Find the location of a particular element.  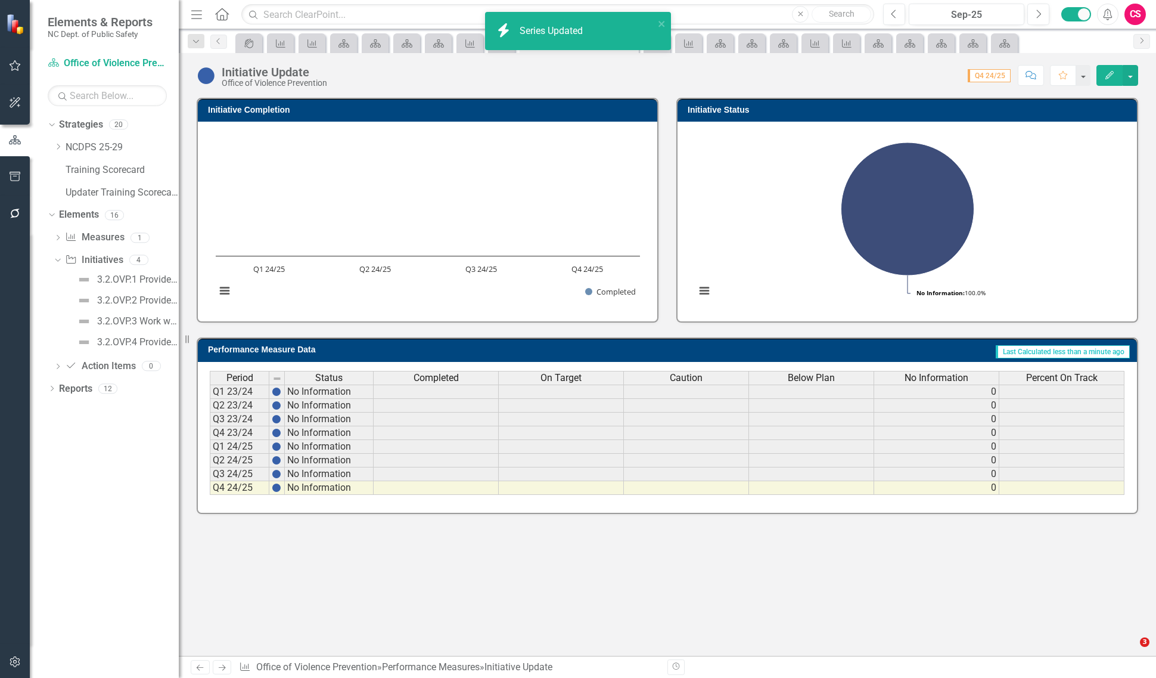

h3: Initiative Completion is located at coordinates (430, 110).